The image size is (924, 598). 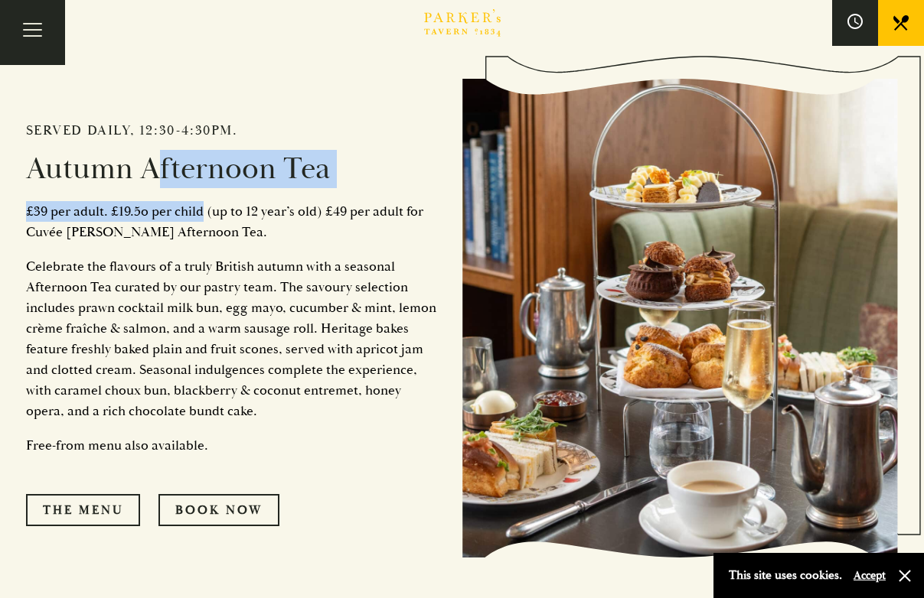 I want to click on h2: Autumn Afternoon Tea, so click(x=233, y=169).